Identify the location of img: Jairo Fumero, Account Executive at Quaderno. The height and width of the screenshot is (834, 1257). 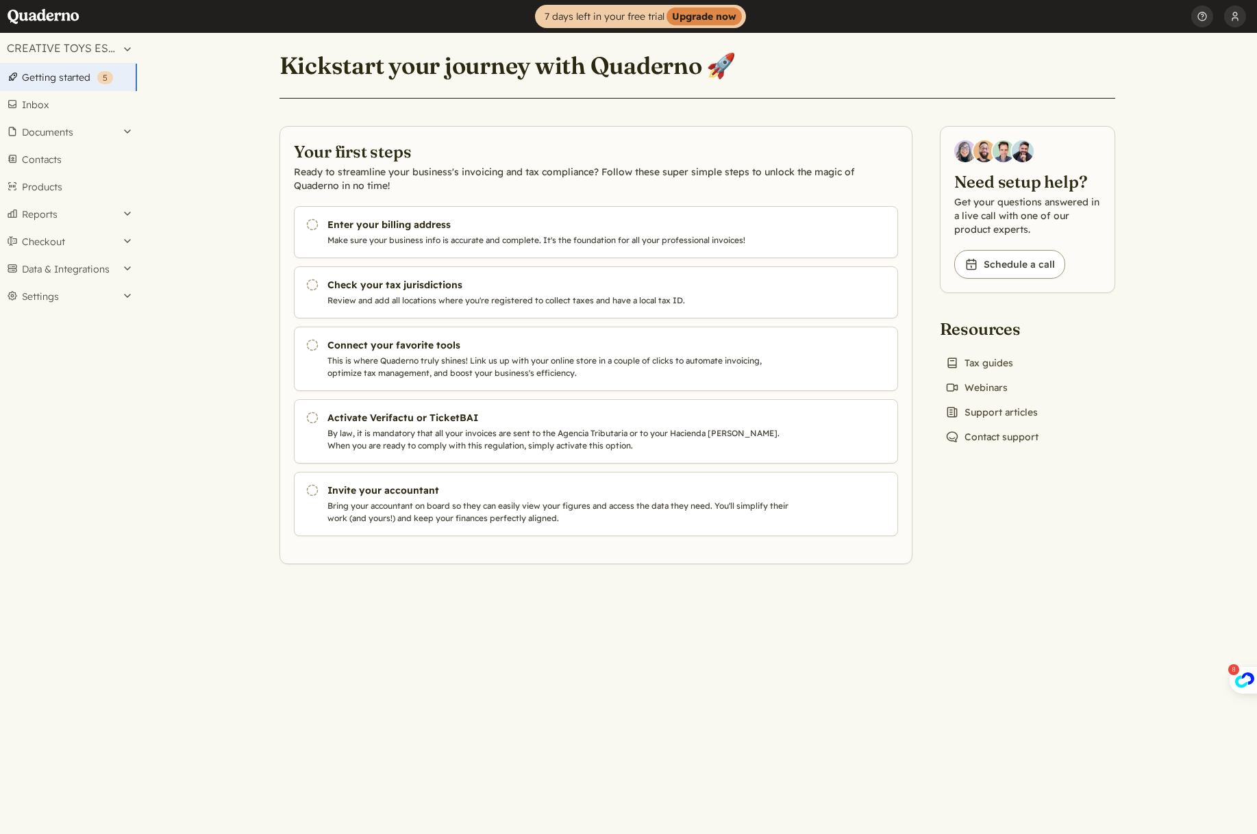
(984, 151).